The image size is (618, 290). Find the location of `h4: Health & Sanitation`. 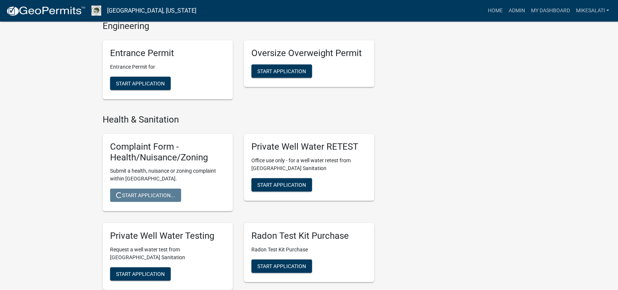

h4: Health & Sanitation is located at coordinates (238, 120).